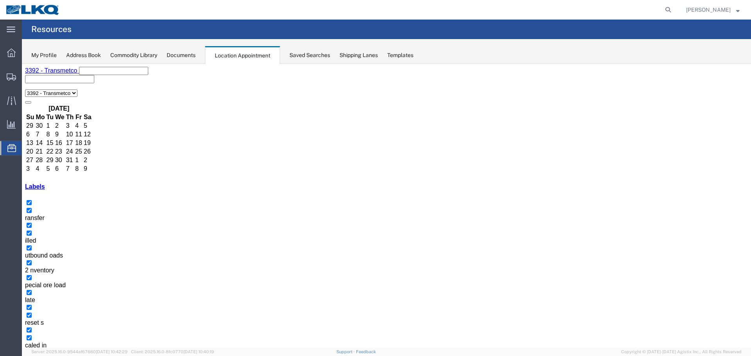 The height and width of the screenshot is (356, 751). I want to click on input: caled in, so click(7, 274).